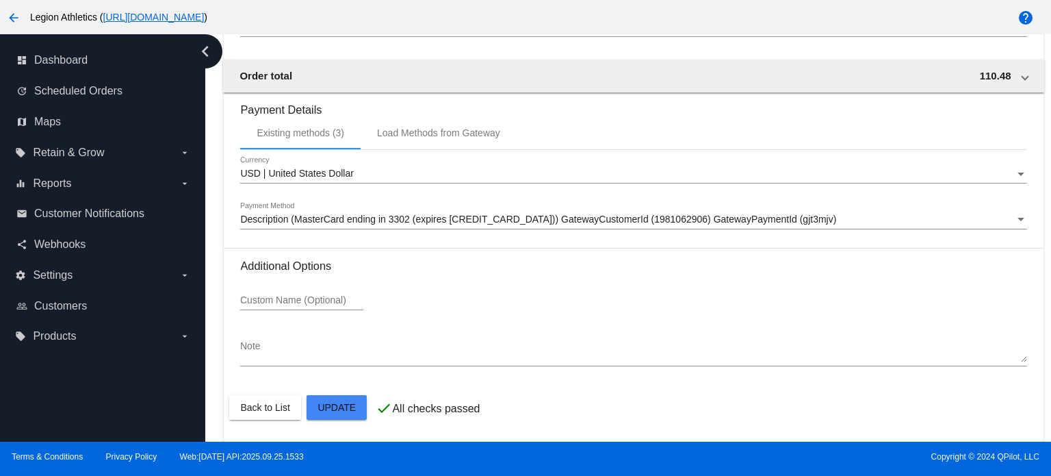 The image size is (1051, 476). I want to click on a: share Webhooks, so click(103, 244).